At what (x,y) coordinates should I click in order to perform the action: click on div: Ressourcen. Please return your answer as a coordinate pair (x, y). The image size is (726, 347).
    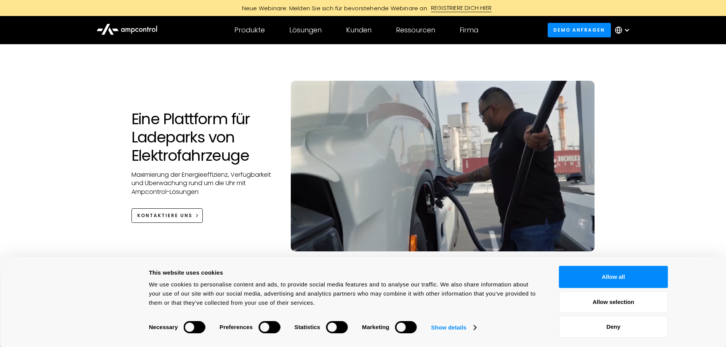
    Looking at the image, I should click on (416, 30).